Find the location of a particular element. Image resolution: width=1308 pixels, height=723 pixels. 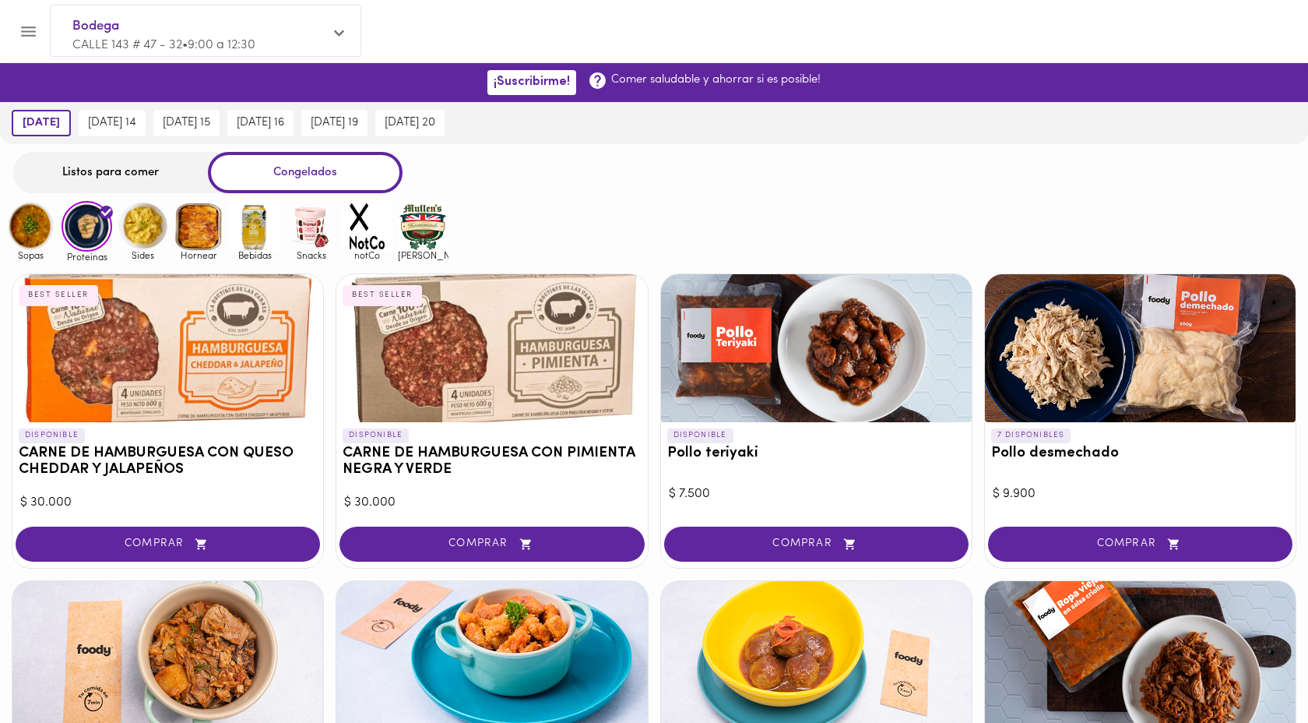

div: CARNE DE HAMBURGUESA CON PIMIENTA NEGRA Y VERDE is located at coordinates (491, 348).